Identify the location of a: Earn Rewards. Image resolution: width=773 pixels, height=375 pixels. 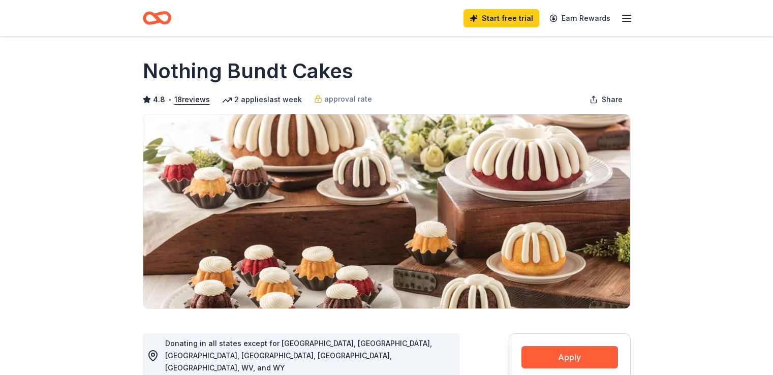
(580, 18).